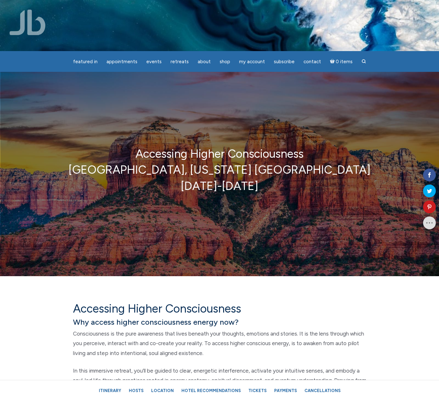 The width and height of the screenshot is (439, 401). I want to click on span: Shop, so click(225, 62).